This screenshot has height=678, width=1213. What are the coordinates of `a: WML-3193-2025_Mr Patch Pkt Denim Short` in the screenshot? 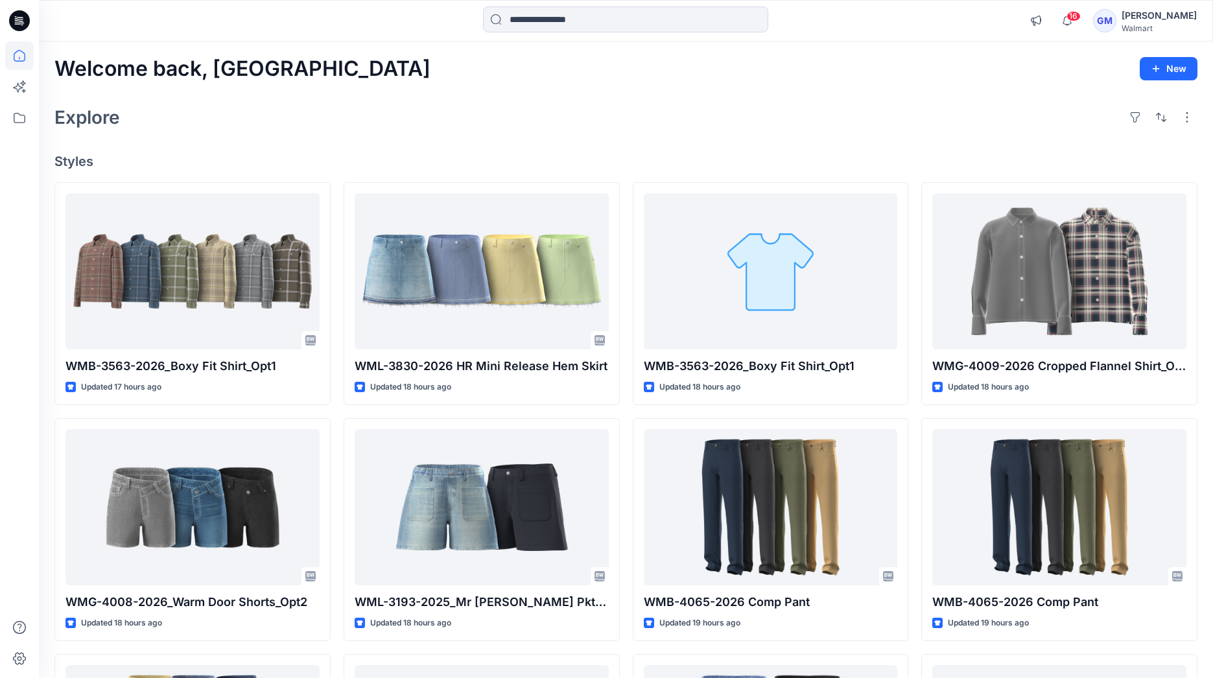 It's located at (482, 508).